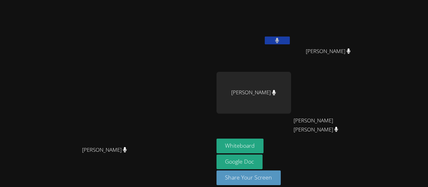 The height and width of the screenshot is (187, 428). I want to click on button: Share Your Screen, so click(249, 178).